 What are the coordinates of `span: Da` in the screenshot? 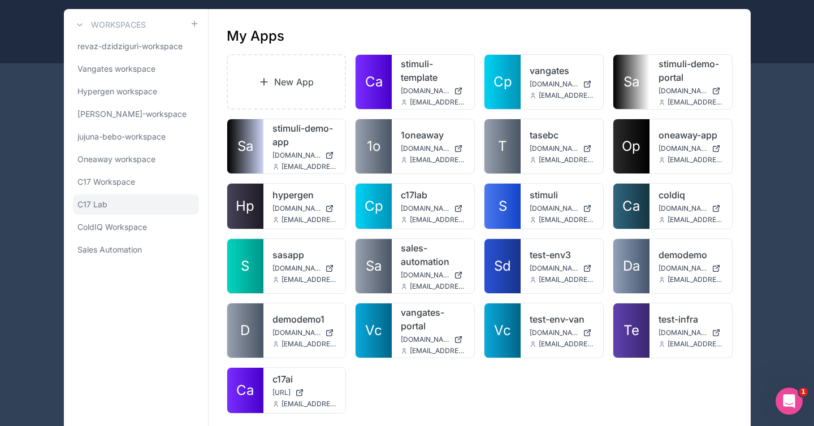 It's located at (632, 266).